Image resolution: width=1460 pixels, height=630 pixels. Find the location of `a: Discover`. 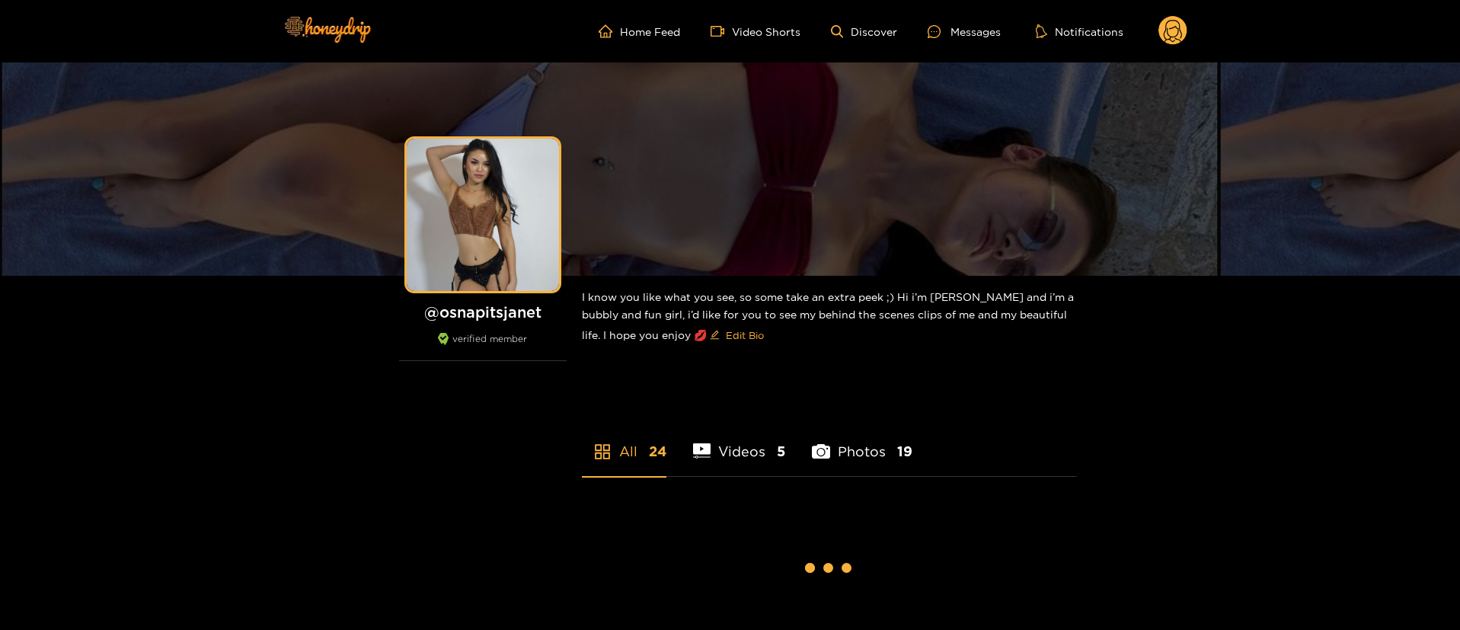

a: Discover is located at coordinates (863, 31).